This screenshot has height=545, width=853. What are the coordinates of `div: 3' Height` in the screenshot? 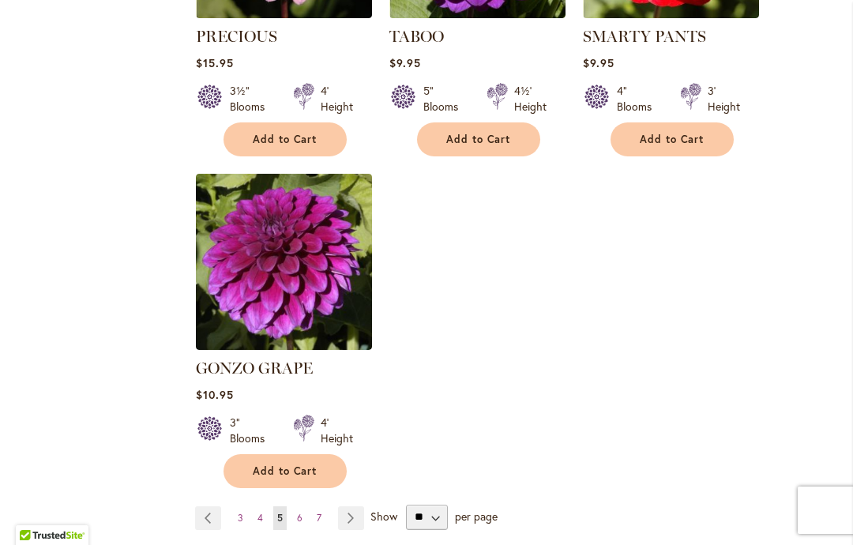 It's located at (723, 99).